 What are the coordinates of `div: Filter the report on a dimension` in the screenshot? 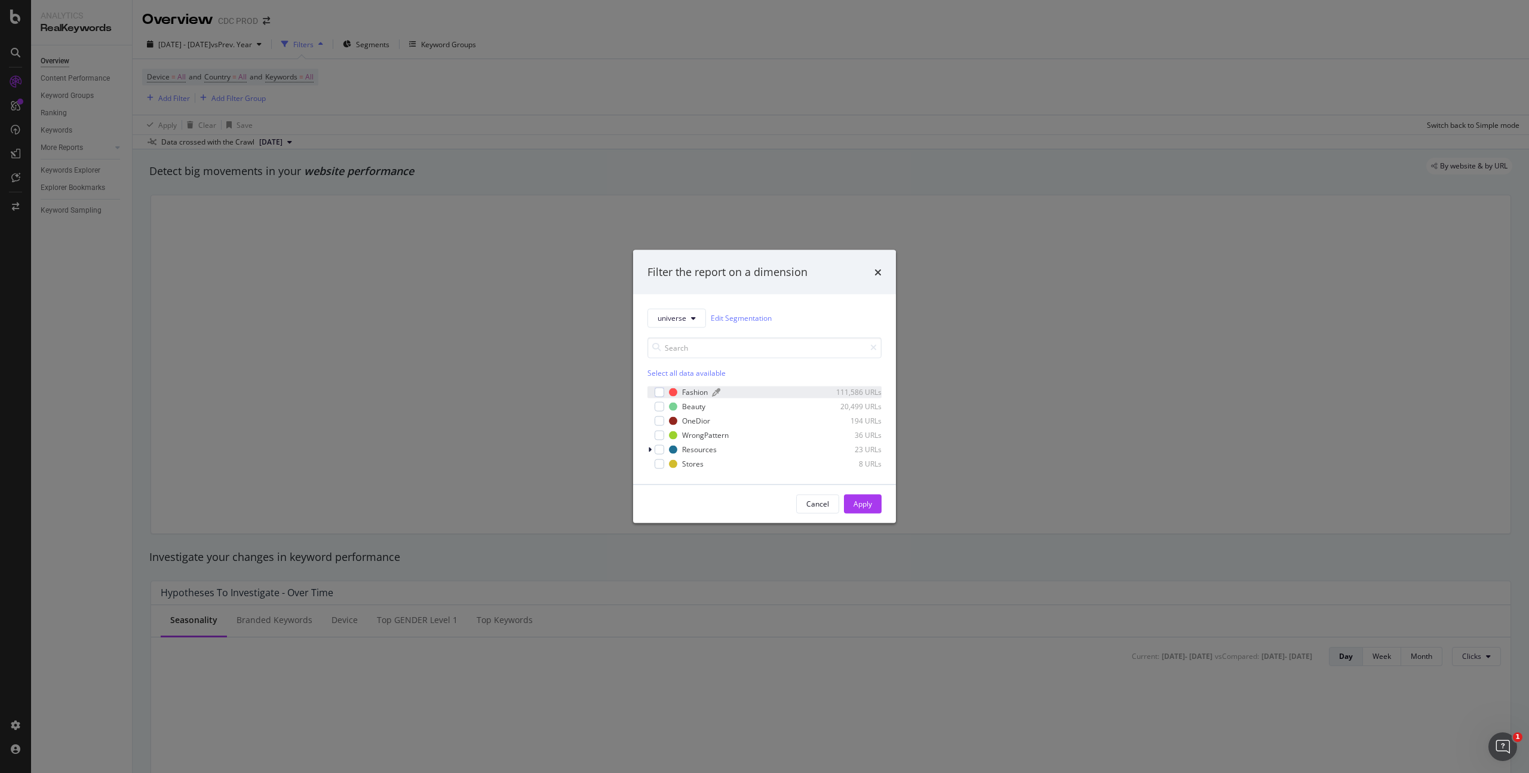 It's located at (728, 272).